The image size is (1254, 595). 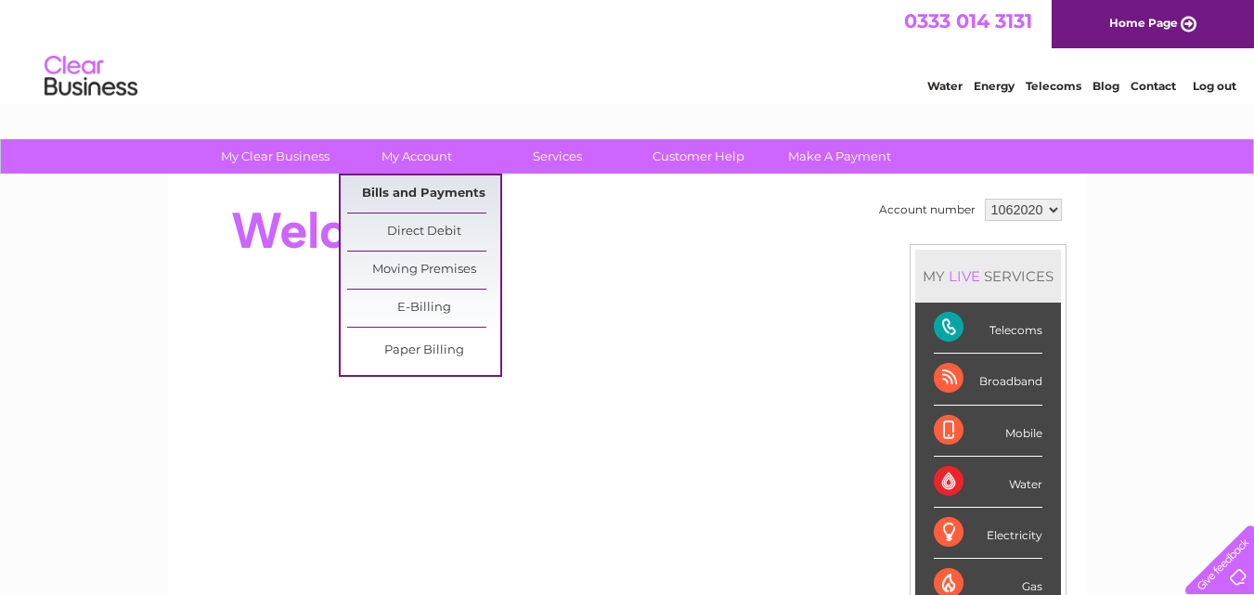 What do you see at coordinates (988, 328) in the screenshot?
I see `div: Telecoms` at bounding box center [988, 328].